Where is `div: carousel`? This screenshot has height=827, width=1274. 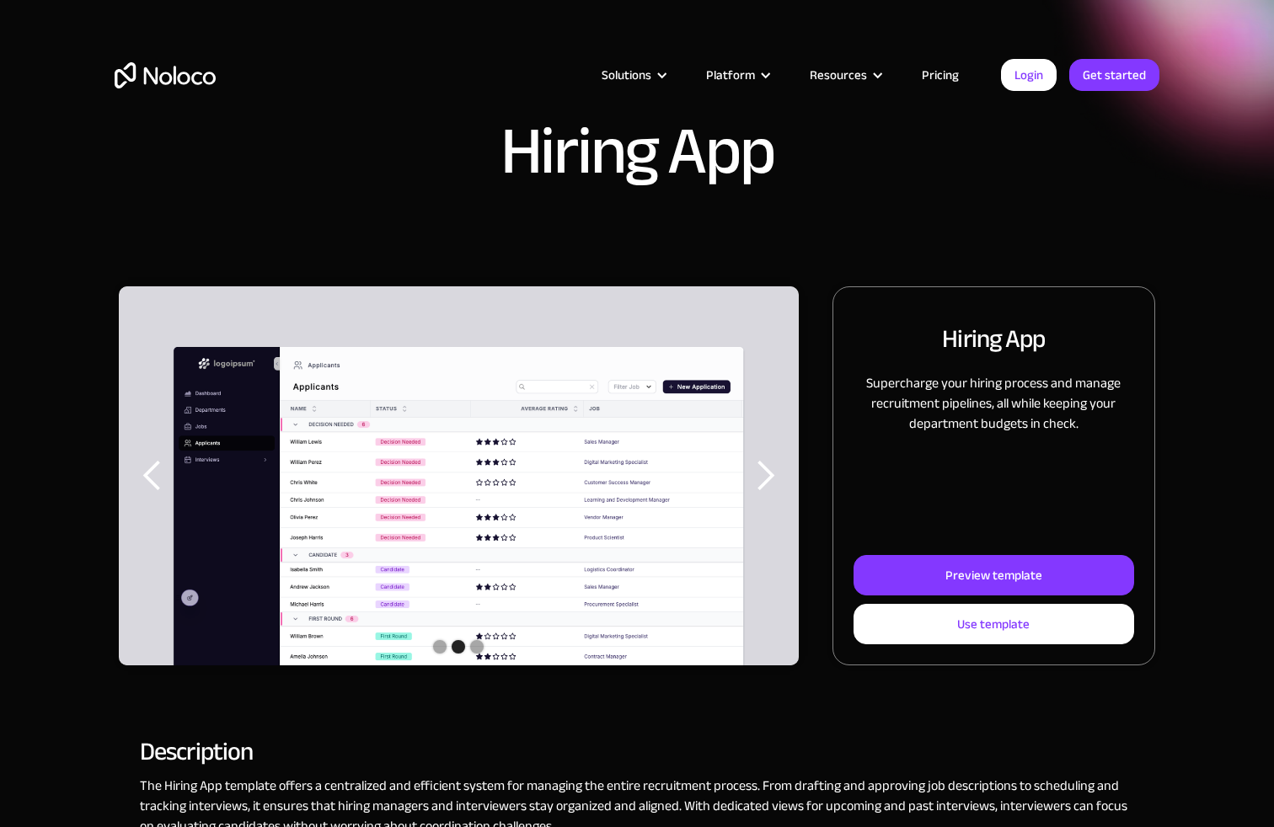
div: carousel is located at coordinates (458, 476).